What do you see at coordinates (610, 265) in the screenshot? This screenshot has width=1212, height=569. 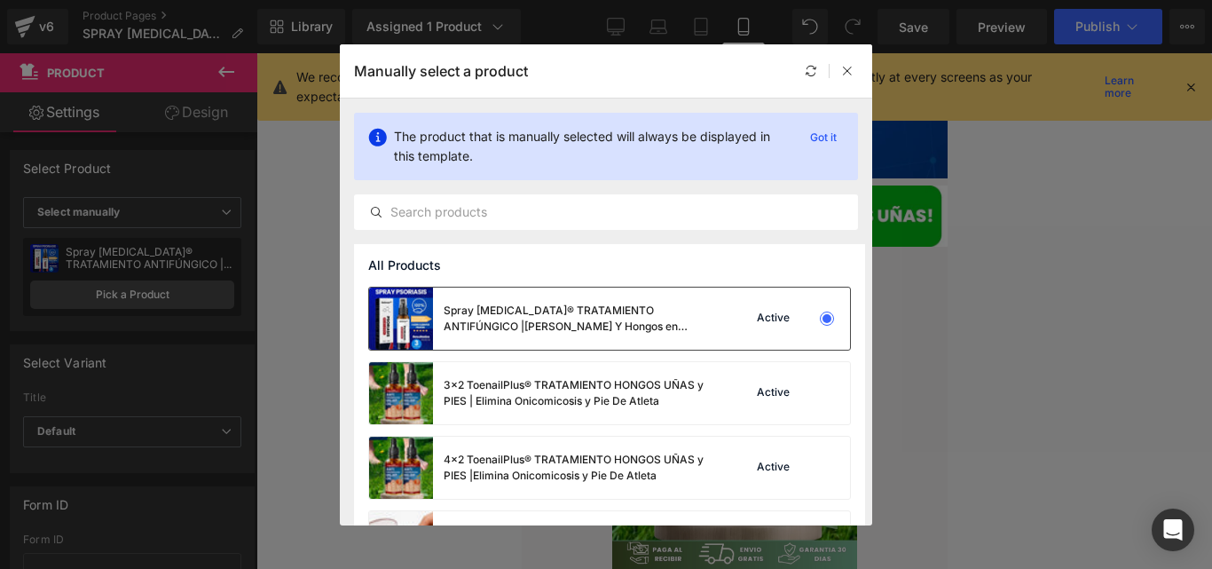 I see `div: All Products` at bounding box center [610, 265].